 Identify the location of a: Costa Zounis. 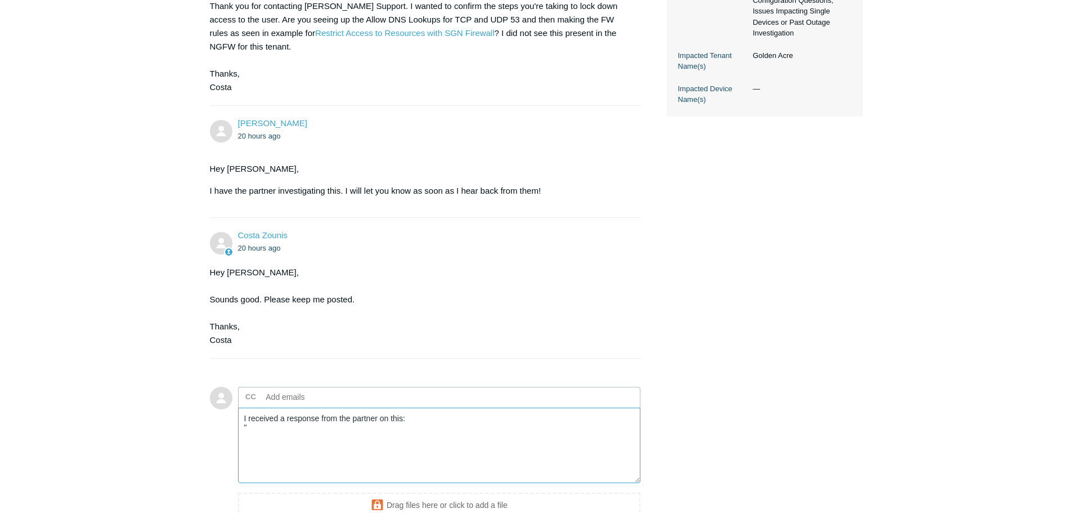
(263, 235).